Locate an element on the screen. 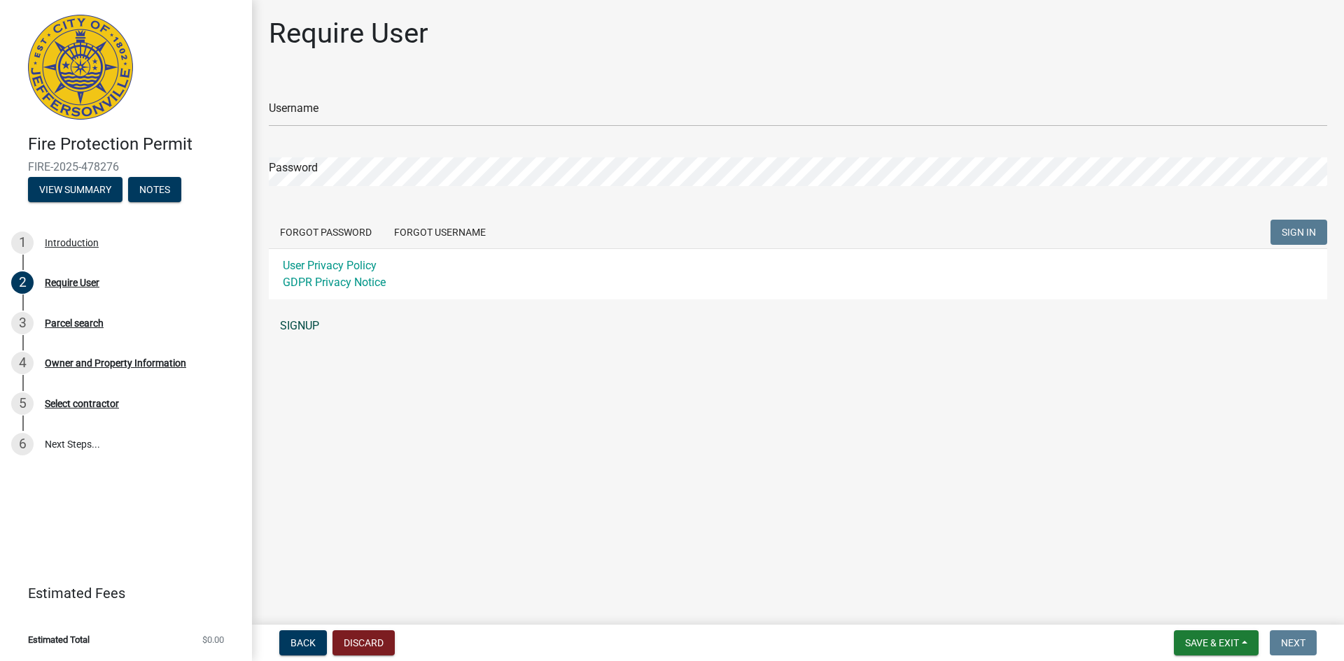 Image resolution: width=1344 pixels, height=661 pixels. div: 3 is located at coordinates (22, 323).